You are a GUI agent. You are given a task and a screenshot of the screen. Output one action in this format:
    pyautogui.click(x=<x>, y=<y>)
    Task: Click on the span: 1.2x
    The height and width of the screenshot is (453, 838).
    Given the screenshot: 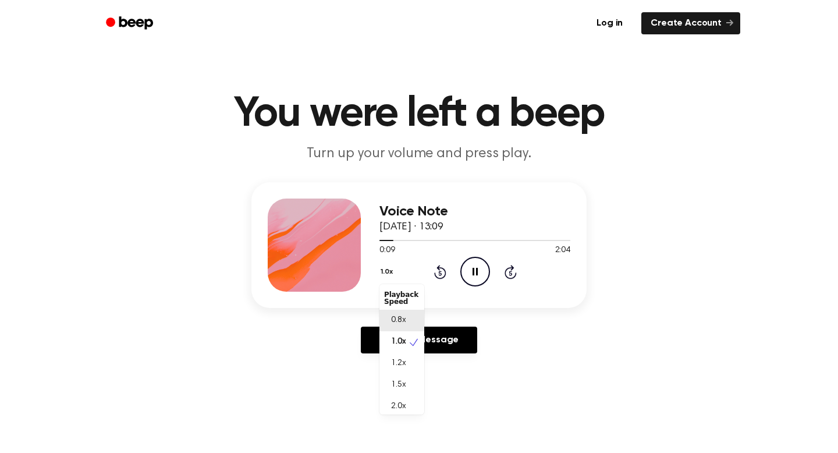 What is the action you would take?
    pyautogui.click(x=398, y=363)
    